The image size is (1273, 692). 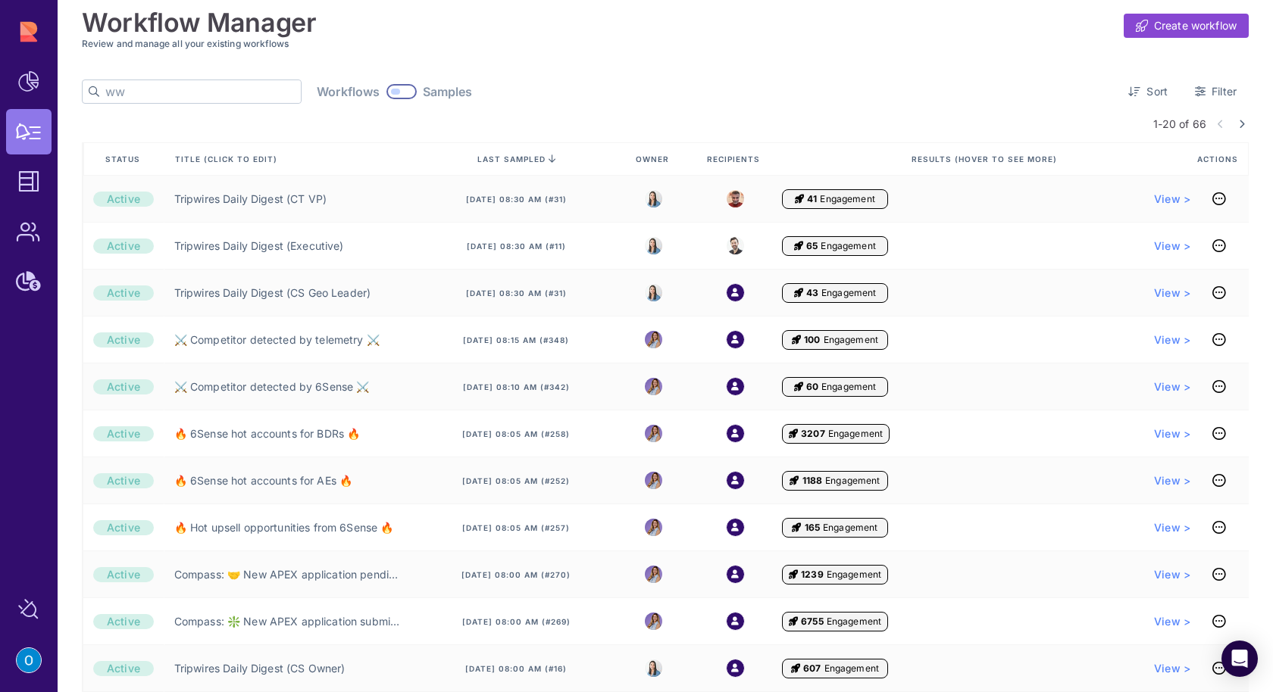 I want to click on h3: Review and manage all your existing workflows, so click(x=665, y=43).